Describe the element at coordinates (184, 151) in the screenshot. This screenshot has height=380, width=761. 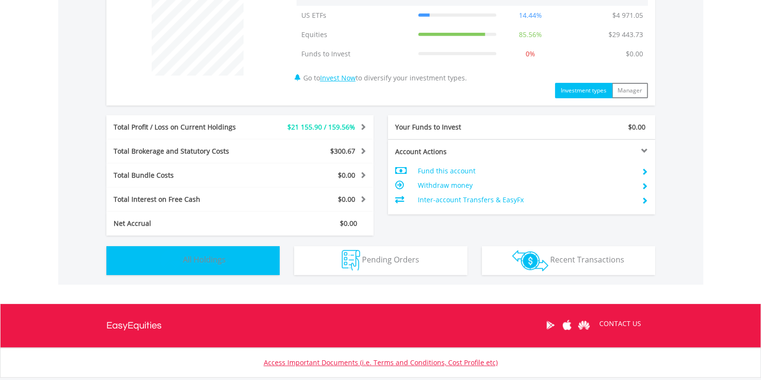
I see `div: Total Brokerage and Statutory Costs` at that location.